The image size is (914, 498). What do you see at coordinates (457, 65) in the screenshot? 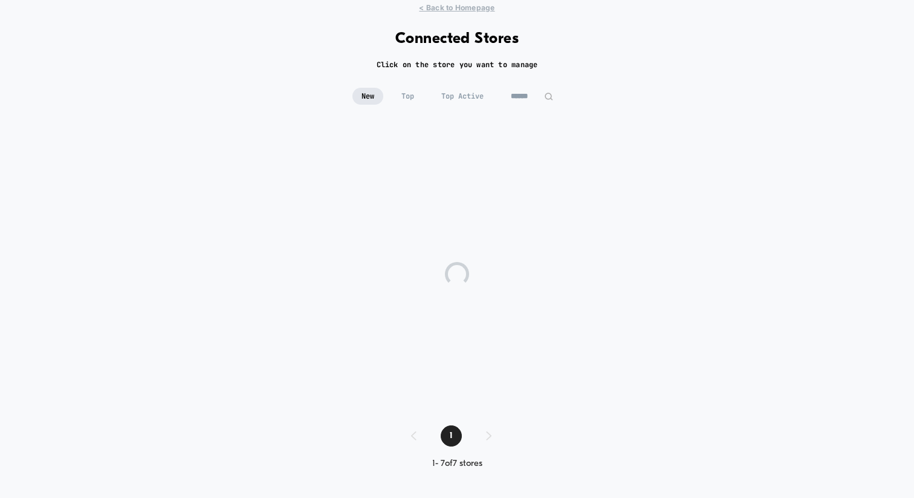
I see `h2: Click on the store you want to manage` at bounding box center [457, 65].